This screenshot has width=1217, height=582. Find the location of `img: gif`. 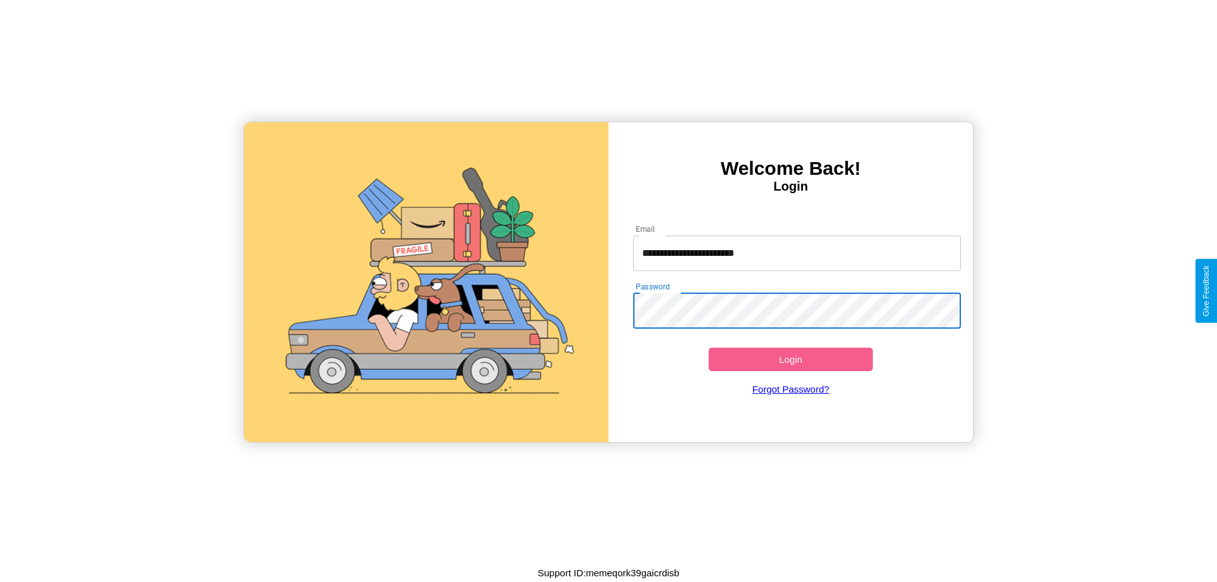

img: gif is located at coordinates (426, 282).